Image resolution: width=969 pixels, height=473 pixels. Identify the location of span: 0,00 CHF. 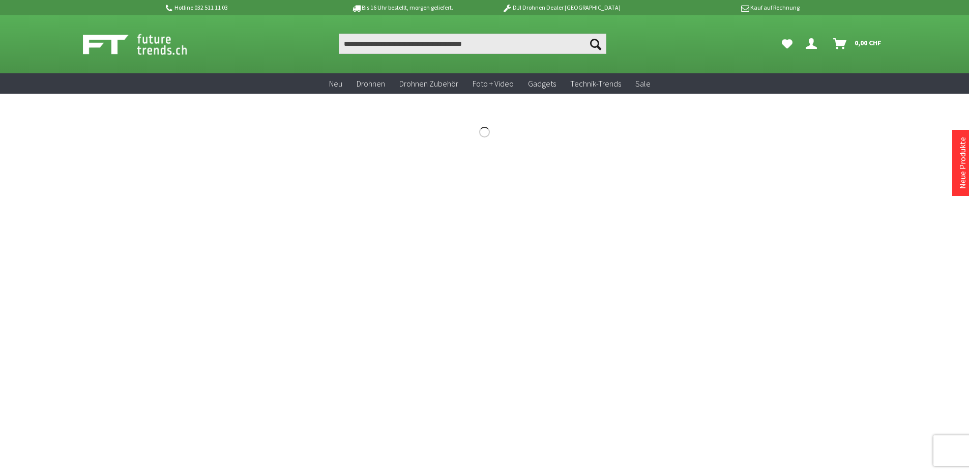
(868, 43).